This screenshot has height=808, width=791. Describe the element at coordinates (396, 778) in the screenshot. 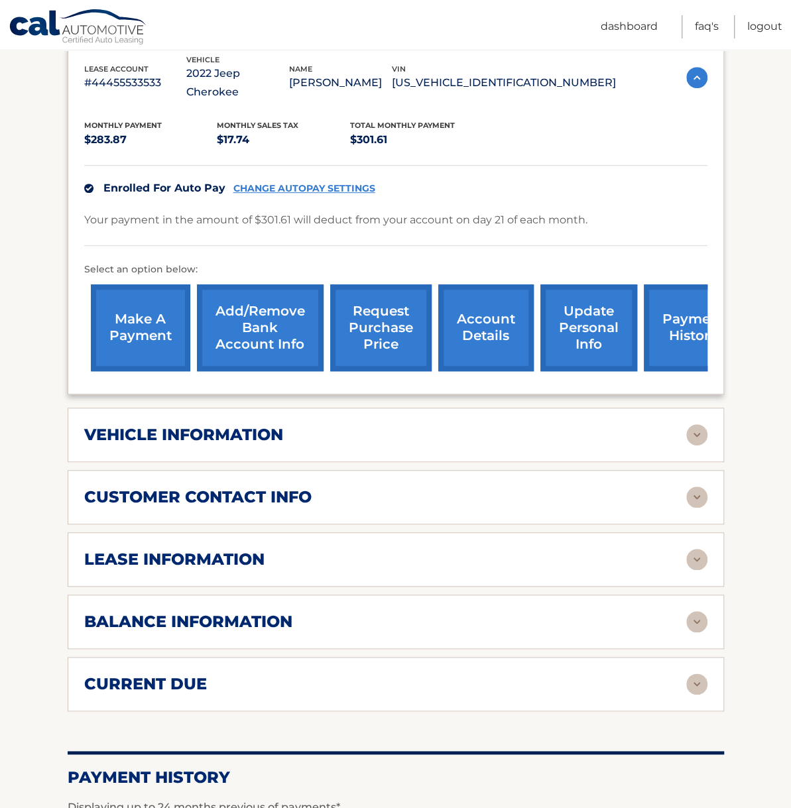

I see `h2: Payment History` at that location.